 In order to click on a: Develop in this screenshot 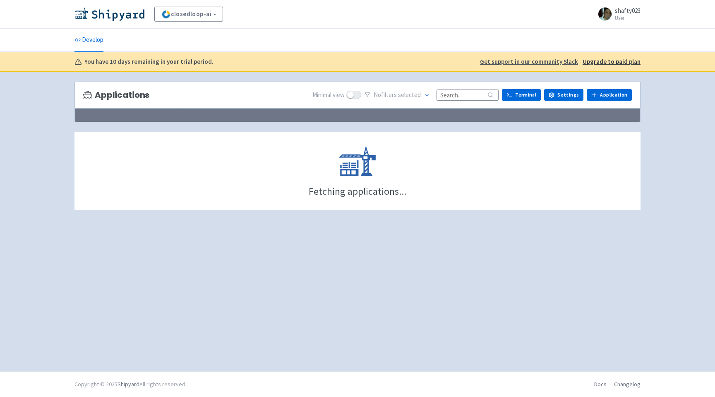, I will do `click(89, 40)`.